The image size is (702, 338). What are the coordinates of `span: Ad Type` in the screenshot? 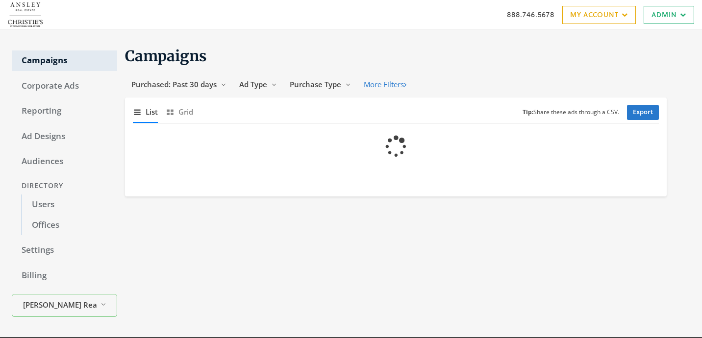 It's located at (253, 84).